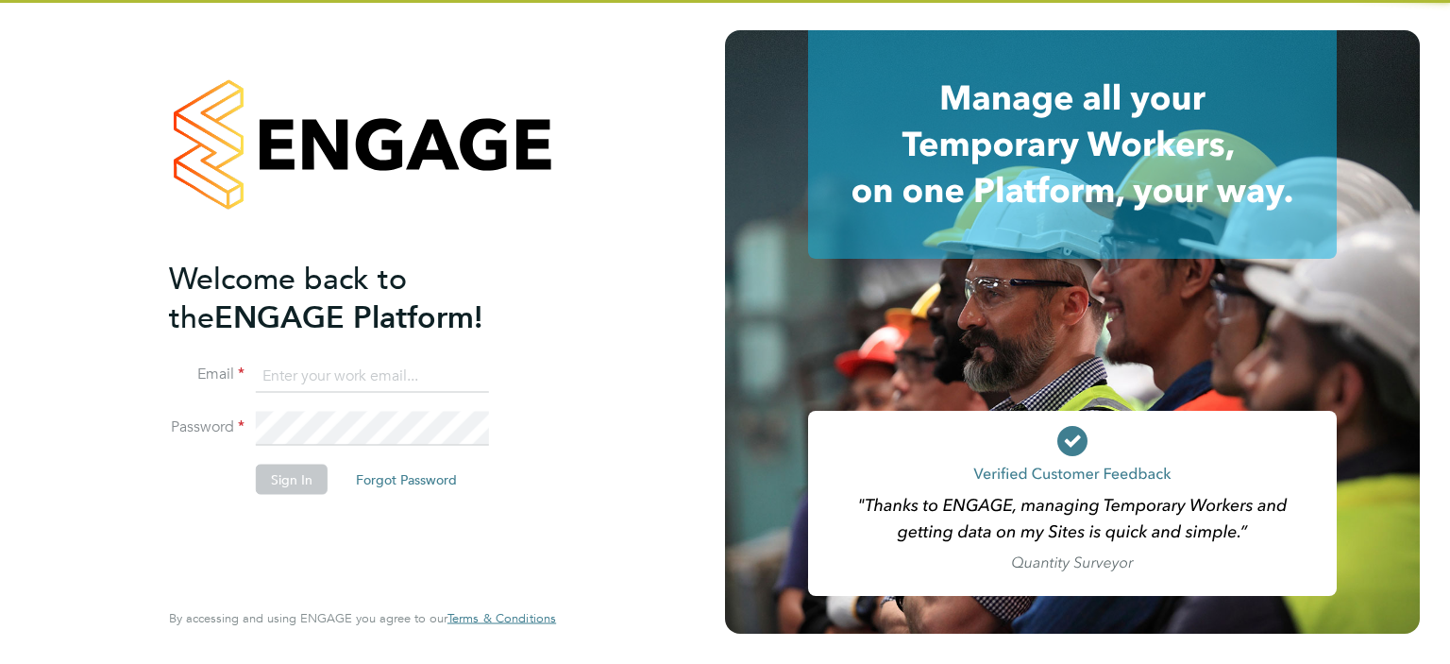 The height and width of the screenshot is (664, 1450). What do you see at coordinates (207, 374) in the screenshot?
I see `label: Email` at bounding box center [207, 374].